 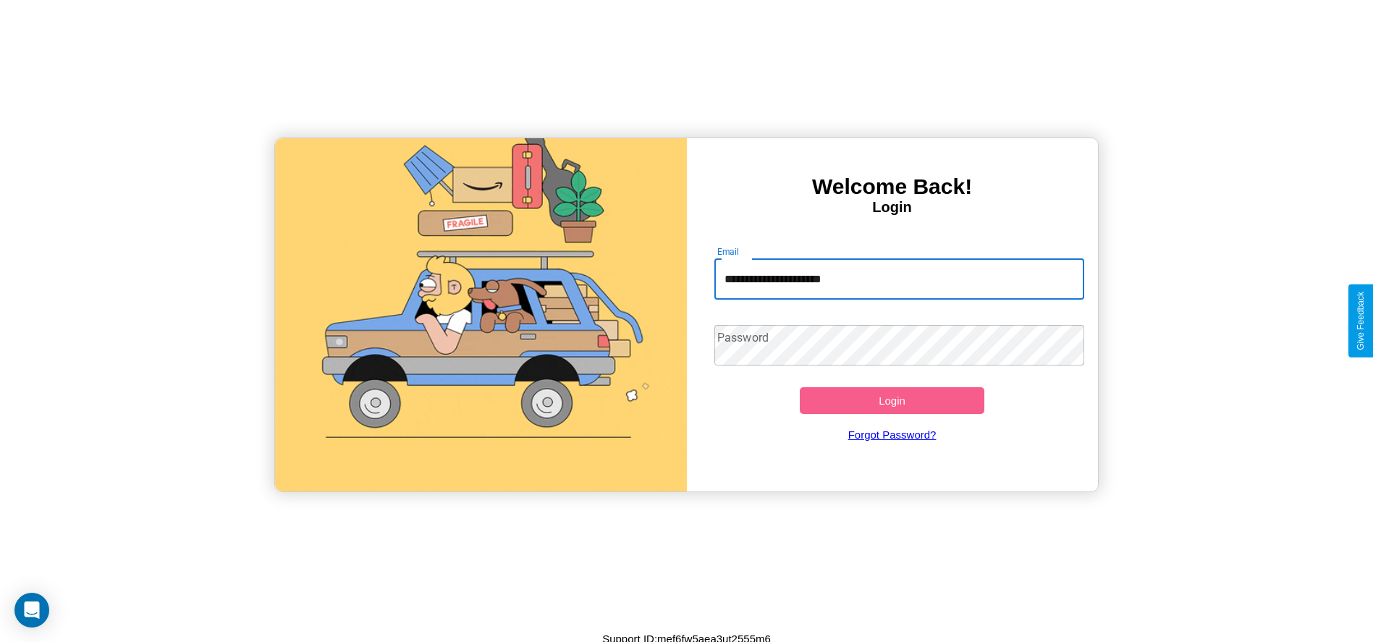 I want to click on img: gif, so click(x=481, y=315).